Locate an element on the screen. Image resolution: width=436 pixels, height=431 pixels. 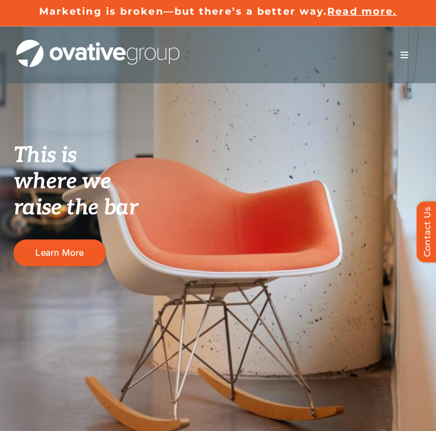
span: Learn More is located at coordinates (59, 252).